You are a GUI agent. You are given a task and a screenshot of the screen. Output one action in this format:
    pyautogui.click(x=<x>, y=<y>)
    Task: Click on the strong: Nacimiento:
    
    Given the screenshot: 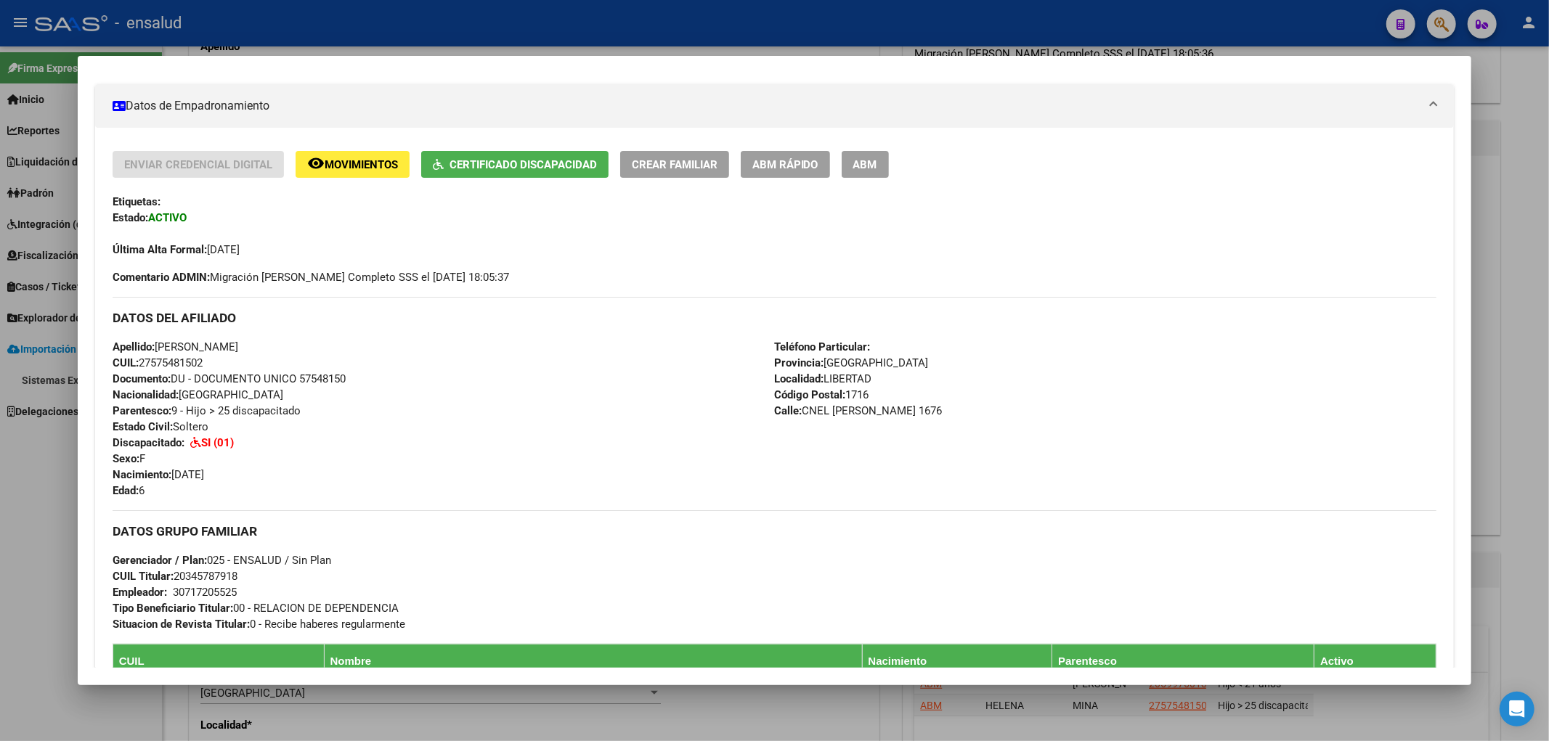 What is the action you would take?
    pyautogui.click(x=142, y=475)
    